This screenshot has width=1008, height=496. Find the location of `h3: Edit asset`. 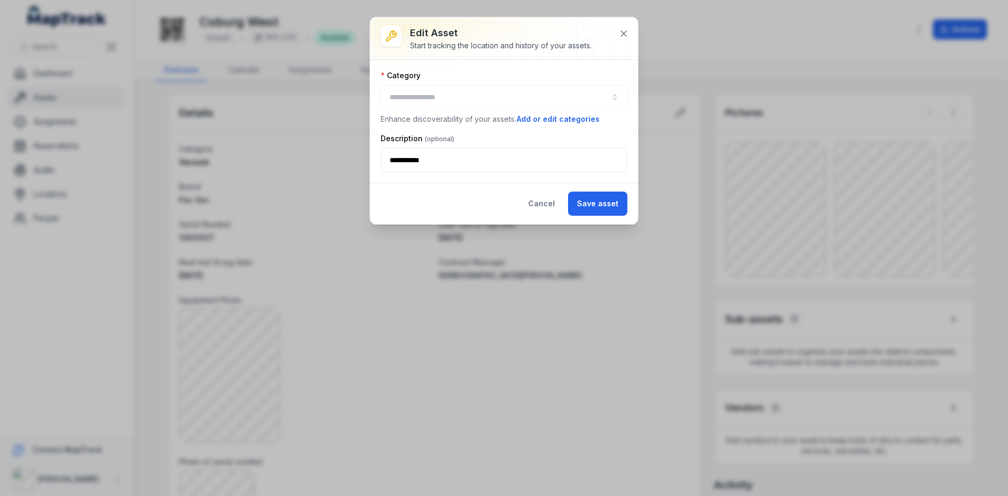

h3: Edit asset is located at coordinates (501, 33).